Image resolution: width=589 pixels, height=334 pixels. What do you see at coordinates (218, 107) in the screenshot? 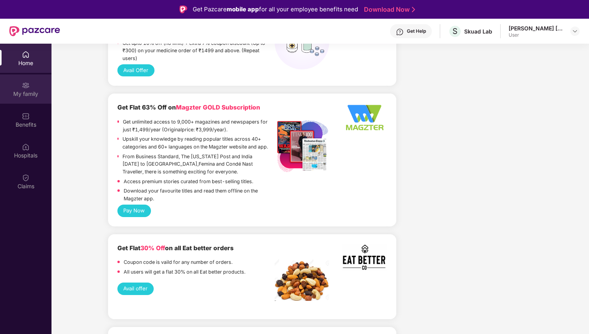
I see `span: Magzter GOLD Subscription` at bounding box center [218, 107].